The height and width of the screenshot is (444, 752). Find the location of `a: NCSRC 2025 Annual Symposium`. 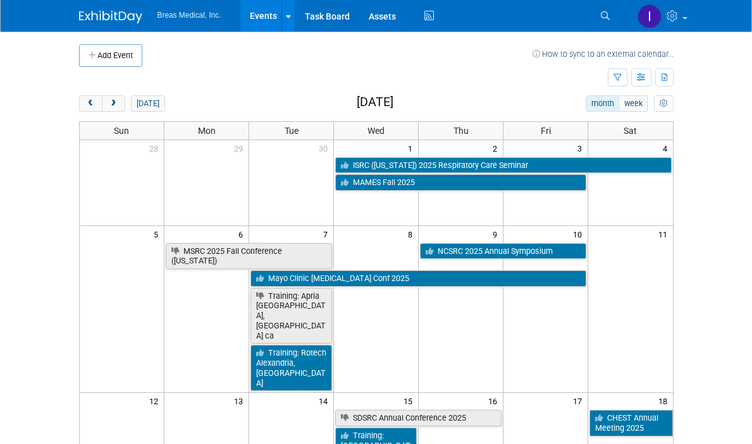

a: NCSRC 2025 Annual Symposium is located at coordinates (503, 252).